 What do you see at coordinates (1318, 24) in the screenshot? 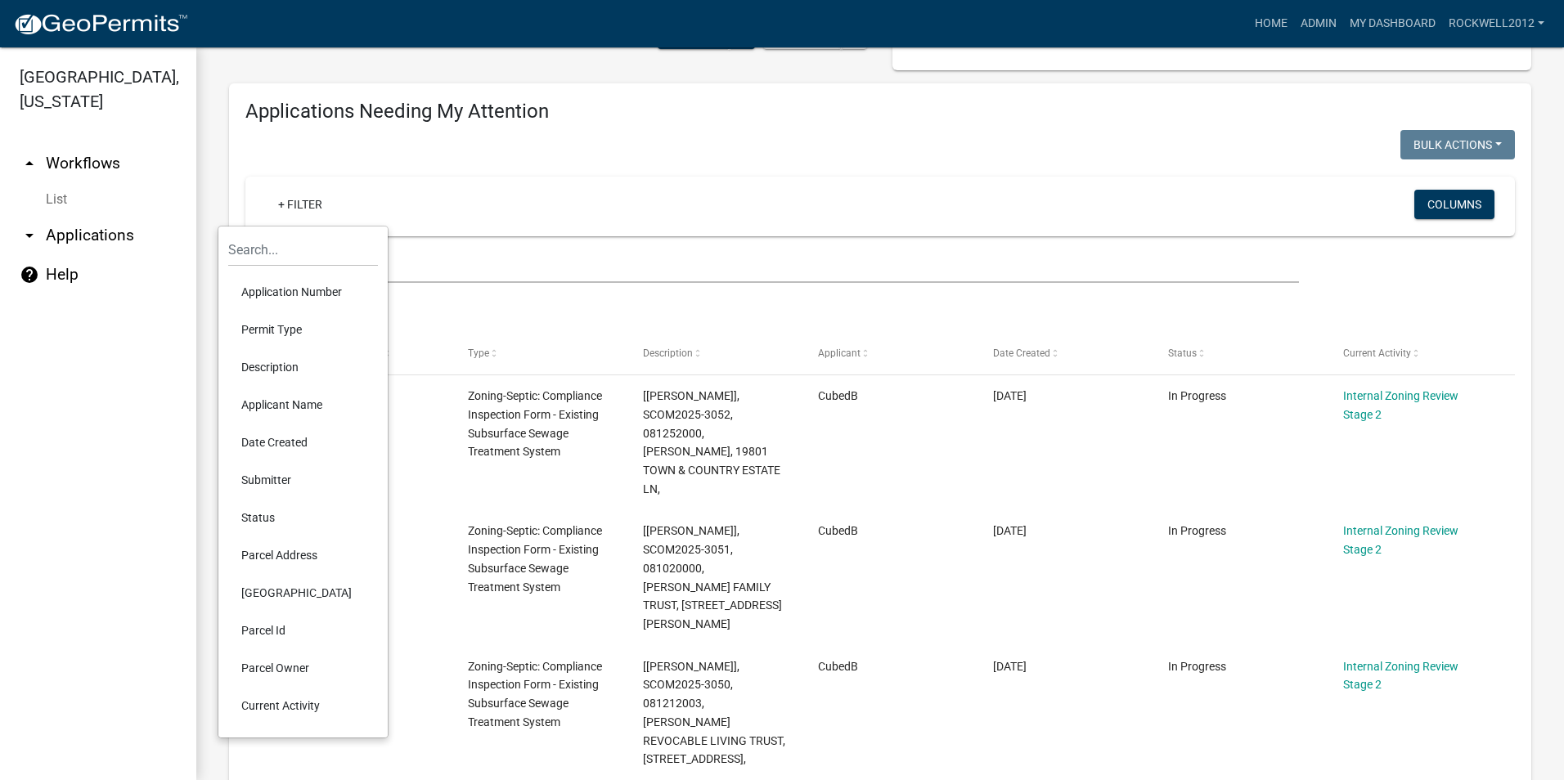
I see `a: Admin` at bounding box center [1318, 24].